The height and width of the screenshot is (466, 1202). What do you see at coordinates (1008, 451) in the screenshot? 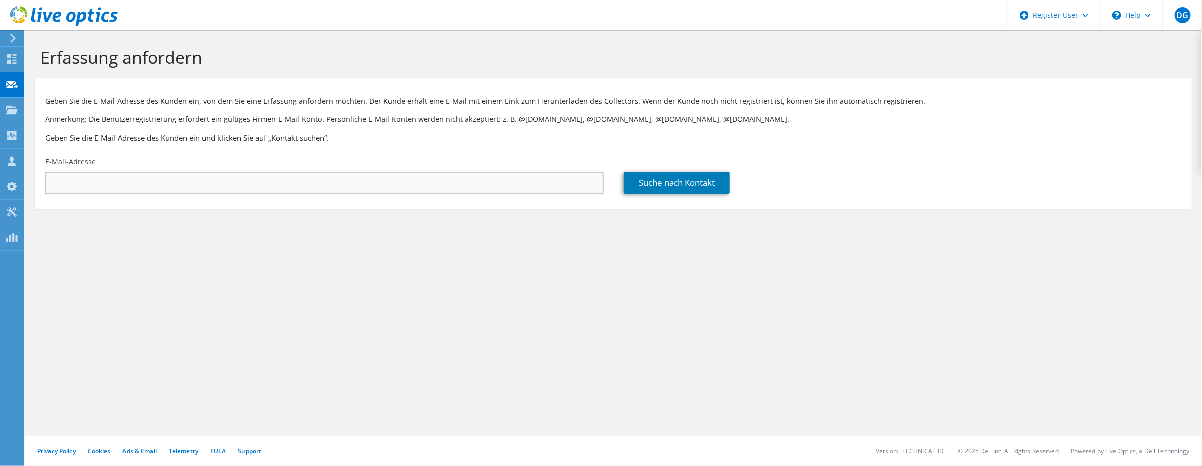
I see `li: © 2025 Dell Inc. All Rights Reserved` at bounding box center [1008, 451].